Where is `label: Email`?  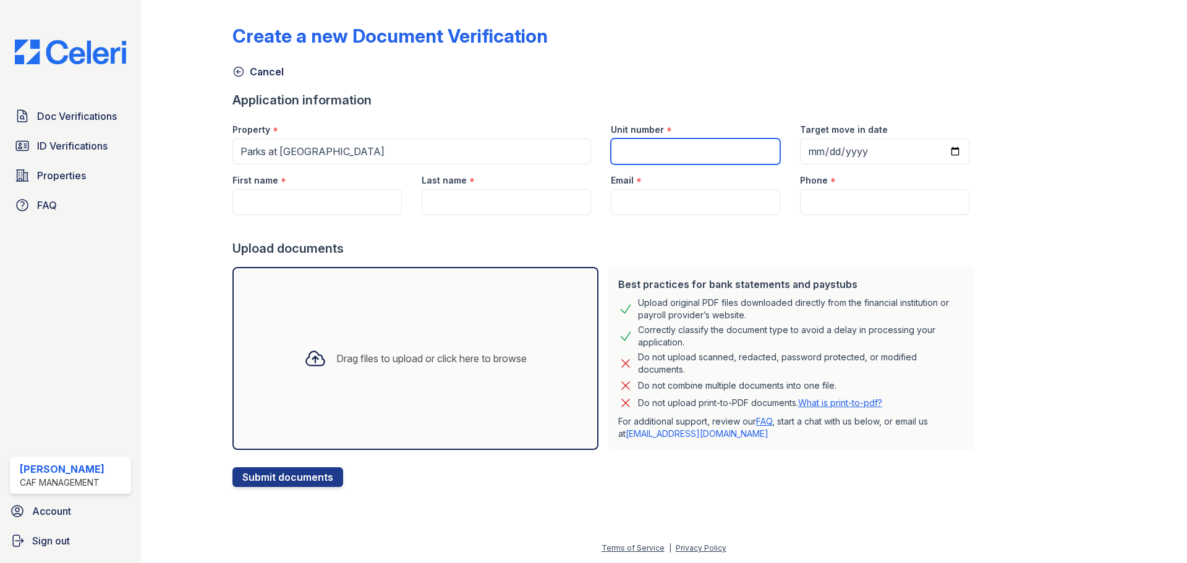
label: Email is located at coordinates (622, 180).